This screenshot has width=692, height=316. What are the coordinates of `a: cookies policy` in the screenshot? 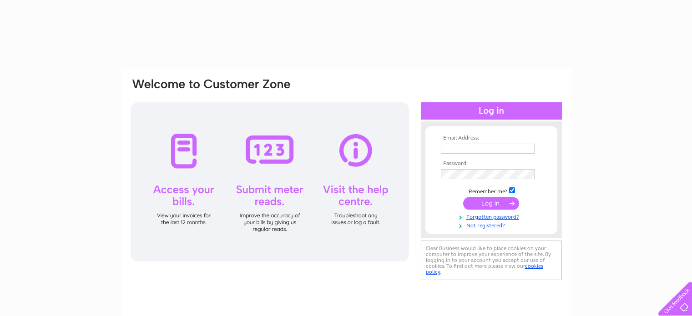 It's located at (485, 269).